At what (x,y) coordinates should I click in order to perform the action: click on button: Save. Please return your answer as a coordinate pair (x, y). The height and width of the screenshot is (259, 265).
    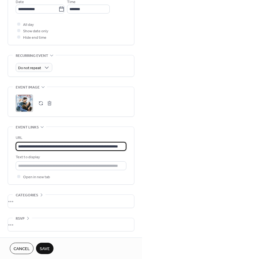
    Looking at the image, I should click on (45, 249).